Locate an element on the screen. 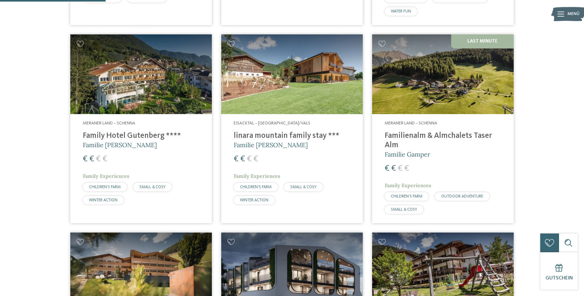  span: Gutschein is located at coordinates (559, 278).